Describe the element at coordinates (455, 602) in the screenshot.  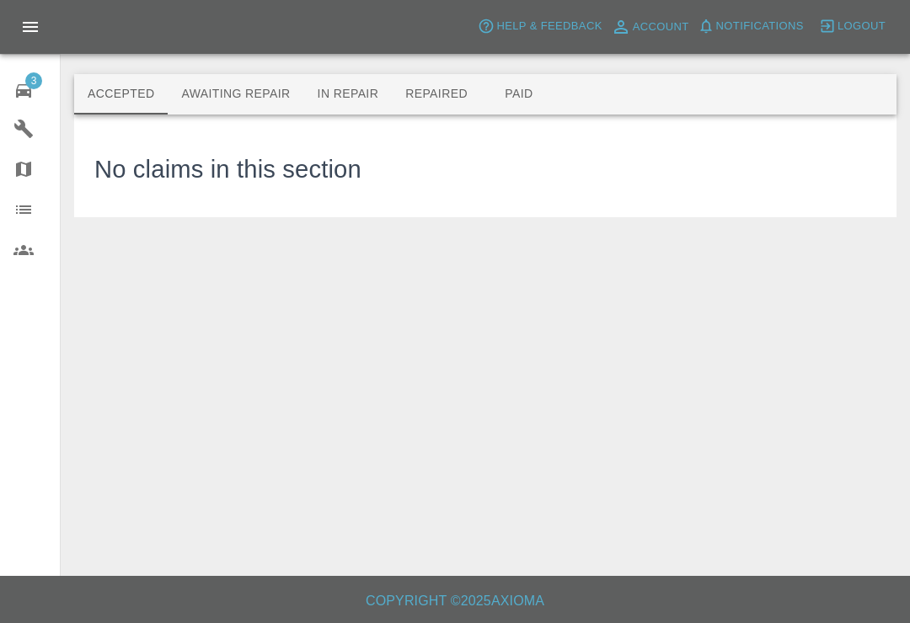
I see `h6: Copyright © 2025 Axioma` at that location.